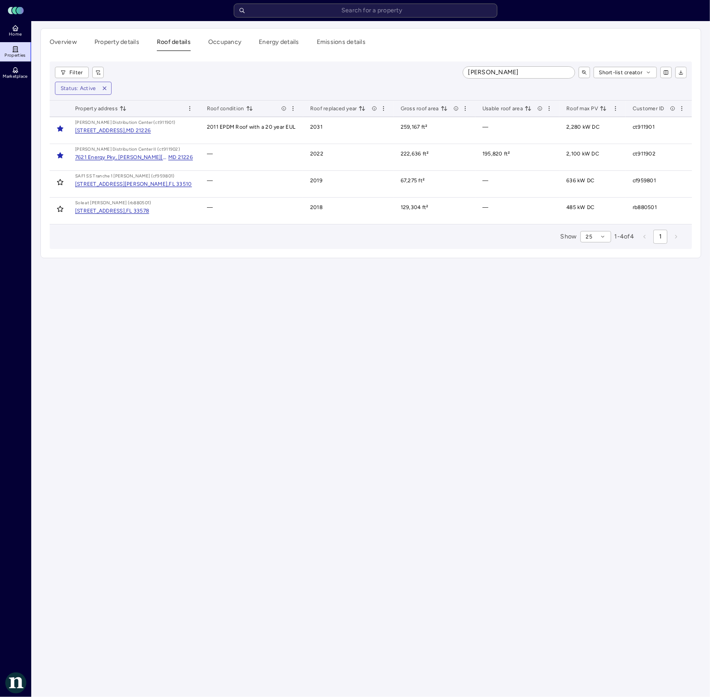  Describe the element at coordinates (584, 72) in the screenshot. I see `button: toggle search` at that location.